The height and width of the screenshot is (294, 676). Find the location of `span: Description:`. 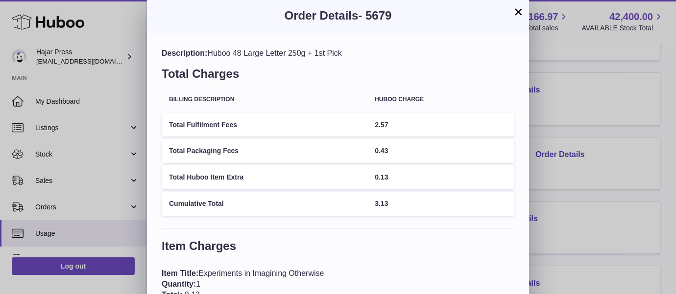

span: Description: is located at coordinates (184, 53).